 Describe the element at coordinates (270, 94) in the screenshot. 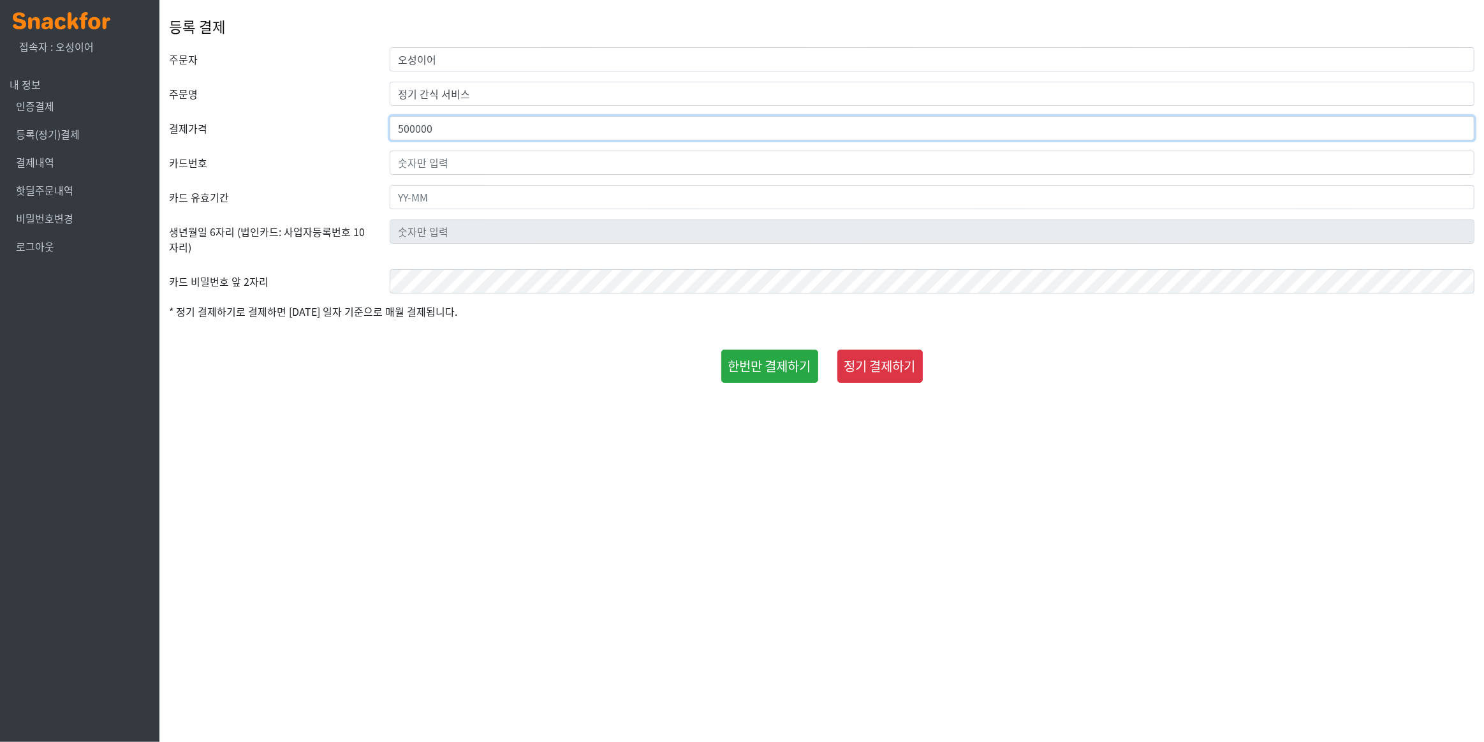

I see `label: 주문명` at that location.